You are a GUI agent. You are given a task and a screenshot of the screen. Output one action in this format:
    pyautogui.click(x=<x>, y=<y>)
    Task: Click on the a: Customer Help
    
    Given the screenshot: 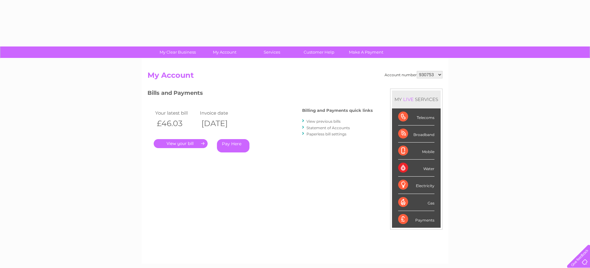 What is the action you would take?
    pyautogui.click(x=319, y=52)
    